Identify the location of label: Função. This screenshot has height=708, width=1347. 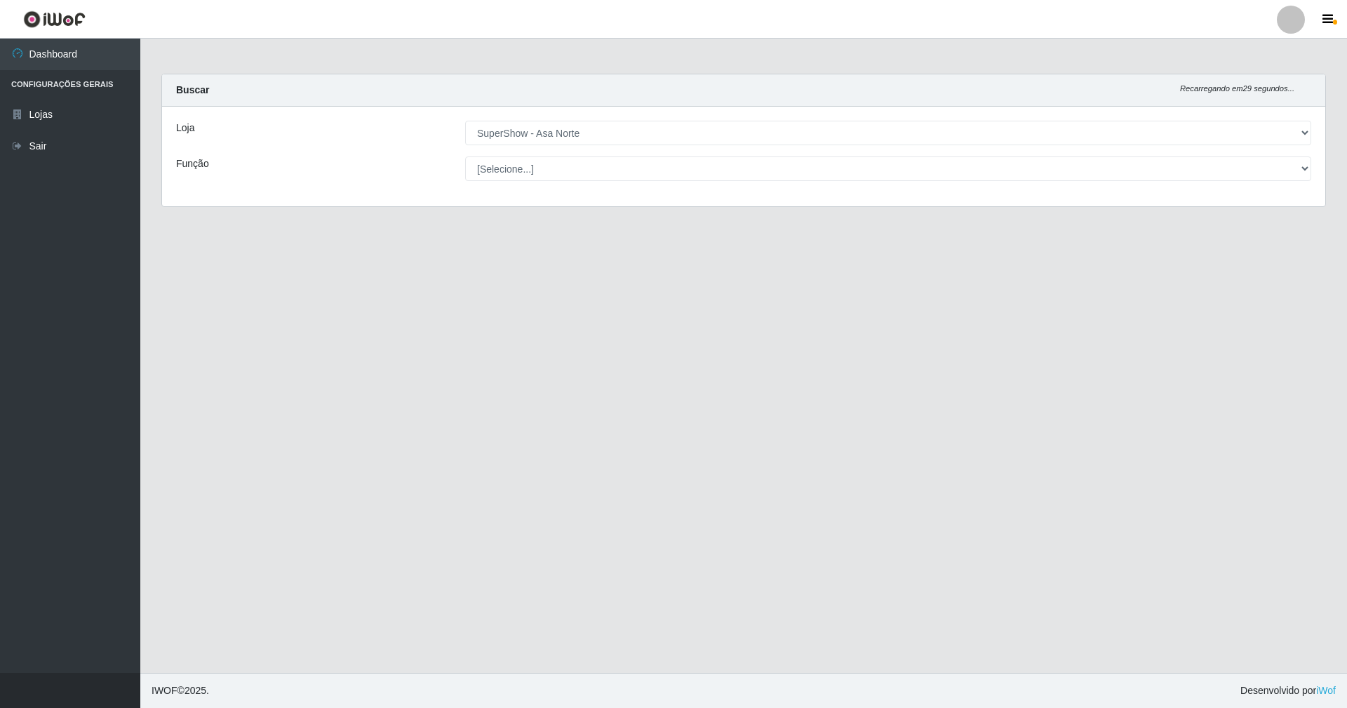
(192, 163).